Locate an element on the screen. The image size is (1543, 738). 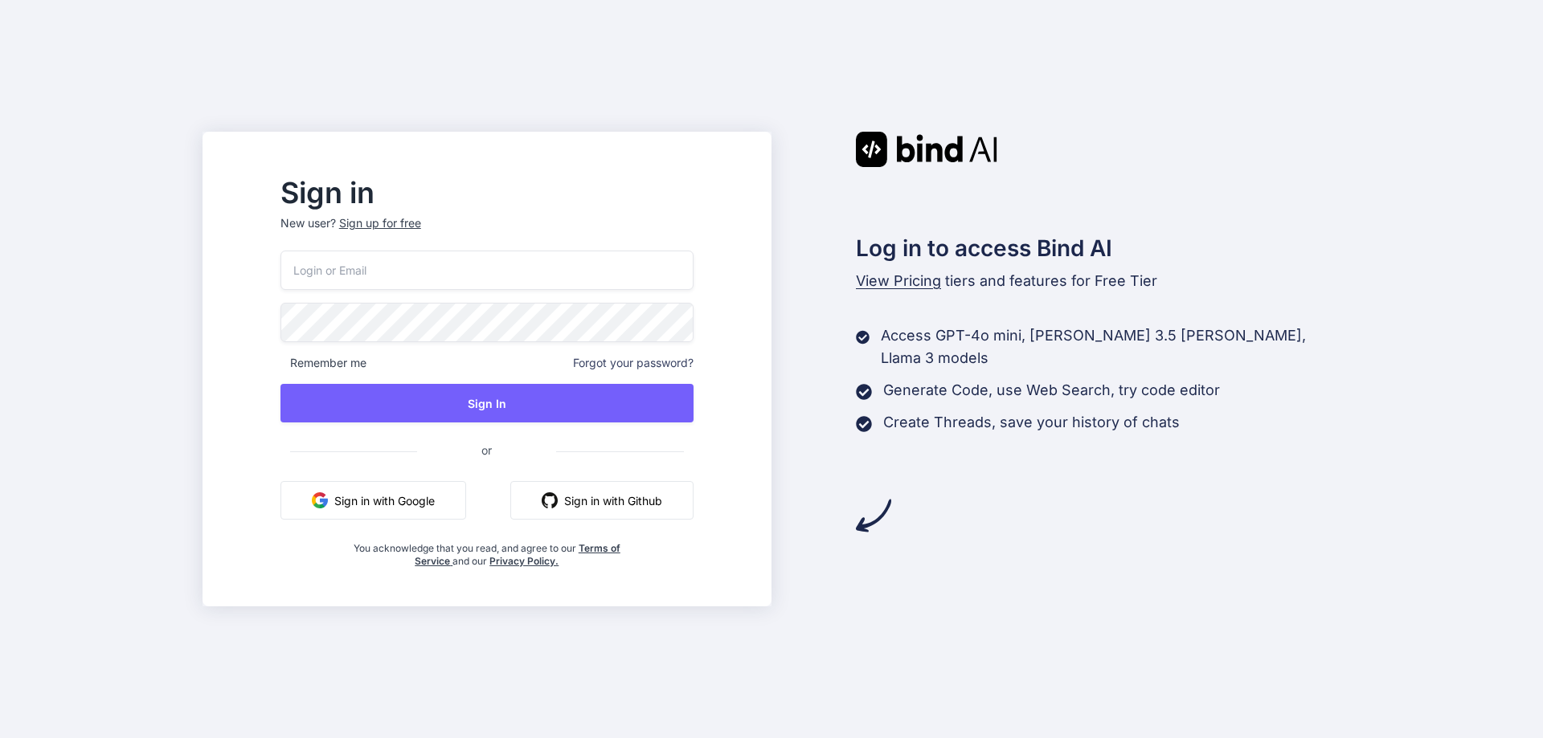
img: github is located at coordinates (550, 501).